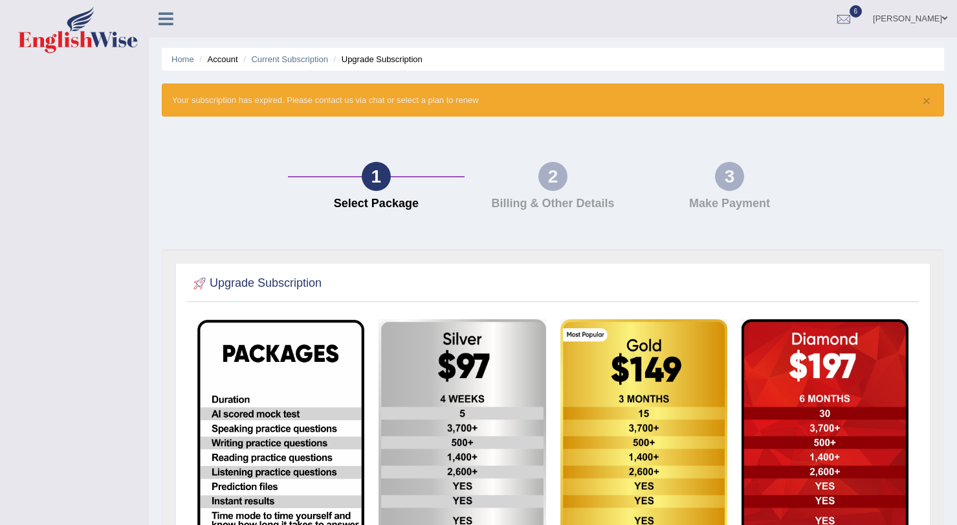 Image resolution: width=957 pixels, height=525 pixels. Describe the element at coordinates (553, 176) in the screenshot. I see `div: 2` at that location.